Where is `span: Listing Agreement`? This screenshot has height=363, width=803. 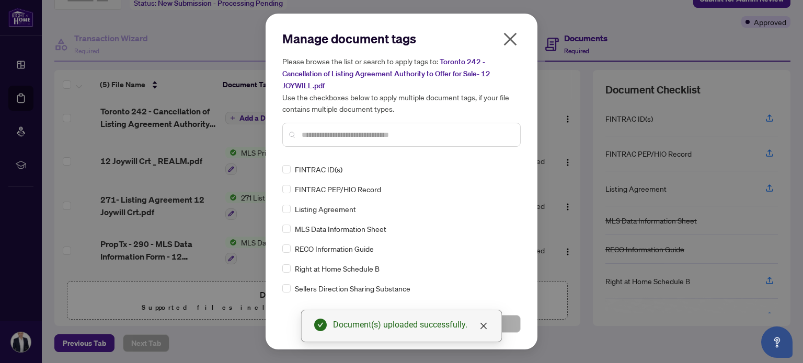
span: Listing Agreement is located at coordinates (325, 209).